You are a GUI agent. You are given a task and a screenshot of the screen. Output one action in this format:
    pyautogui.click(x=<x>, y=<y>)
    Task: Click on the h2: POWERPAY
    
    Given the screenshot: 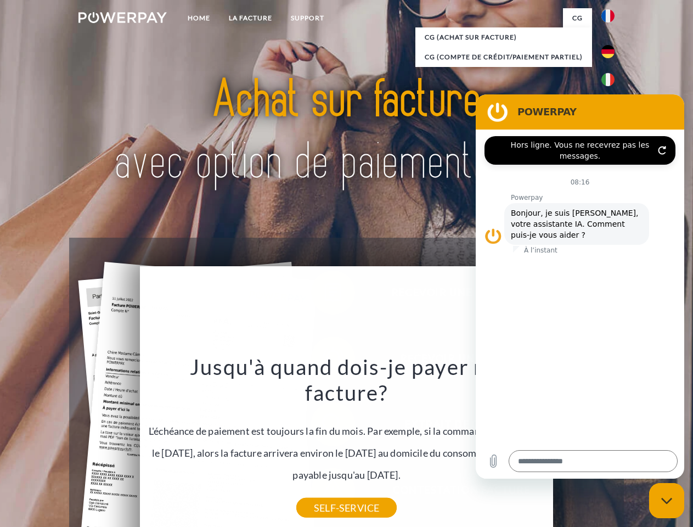 What is the action you would take?
    pyautogui.click(x=120, y=18)
    